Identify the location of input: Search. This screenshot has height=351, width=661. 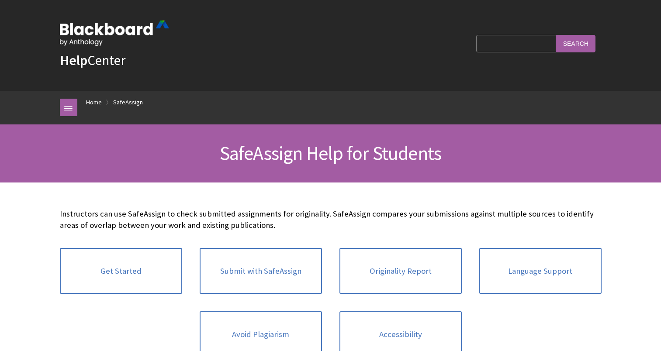
(575, 43).